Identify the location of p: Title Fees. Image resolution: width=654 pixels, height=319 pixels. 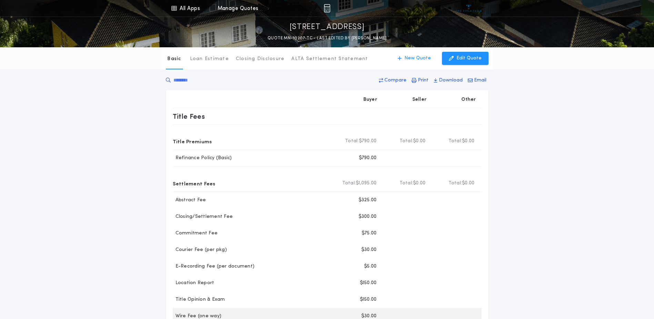
(189, 116).